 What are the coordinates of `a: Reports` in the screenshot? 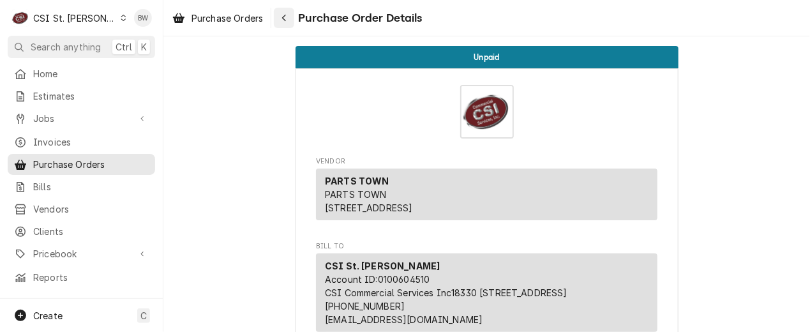 It's located at (81, 277).